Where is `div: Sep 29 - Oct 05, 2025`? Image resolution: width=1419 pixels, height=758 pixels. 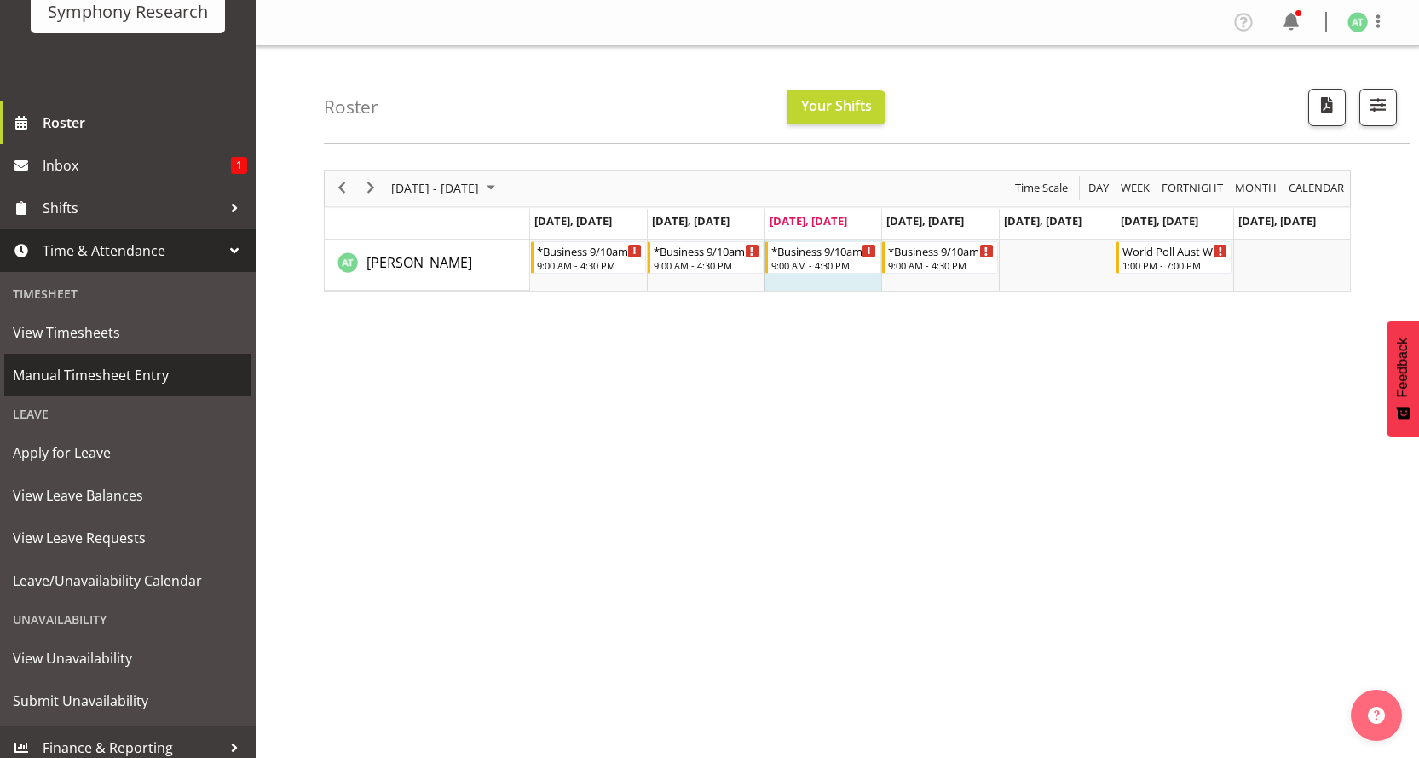
div: Sep 29 - Oct 05, 2025 is located at coordinates (445, 188).